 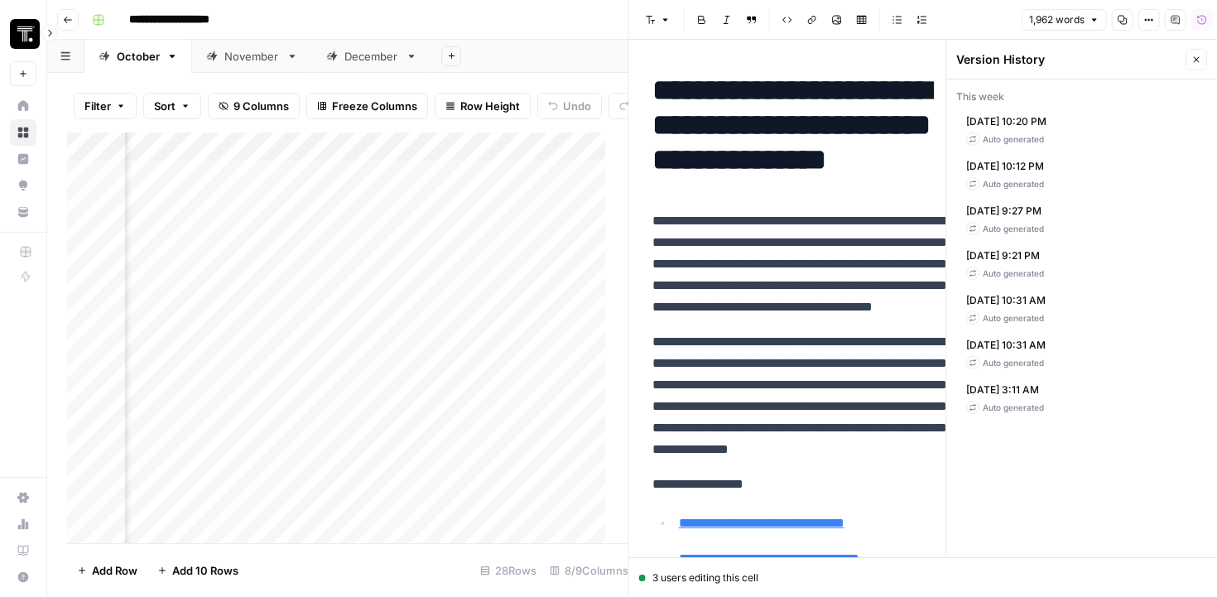 What do you see at coordinates (105, 106) in the screenshot?
I see `button: Filter` at bounding box center [105, 106].